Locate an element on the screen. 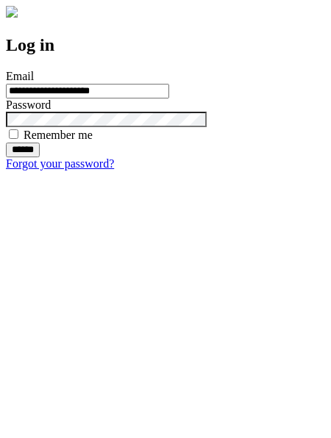 This screenshot has width=331, height=438. label: Email is located at coordinates (20, 76).